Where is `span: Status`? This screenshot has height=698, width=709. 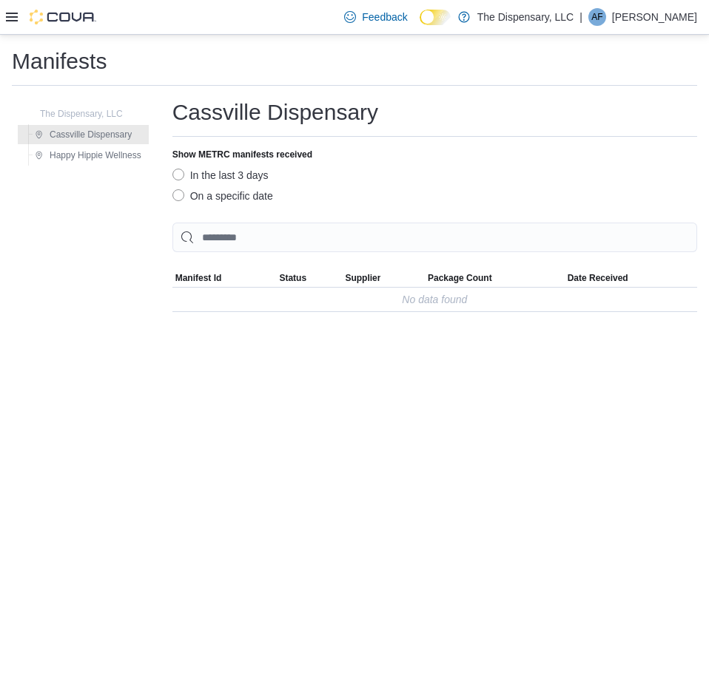
span: Status is located at coordinates (292, 278).